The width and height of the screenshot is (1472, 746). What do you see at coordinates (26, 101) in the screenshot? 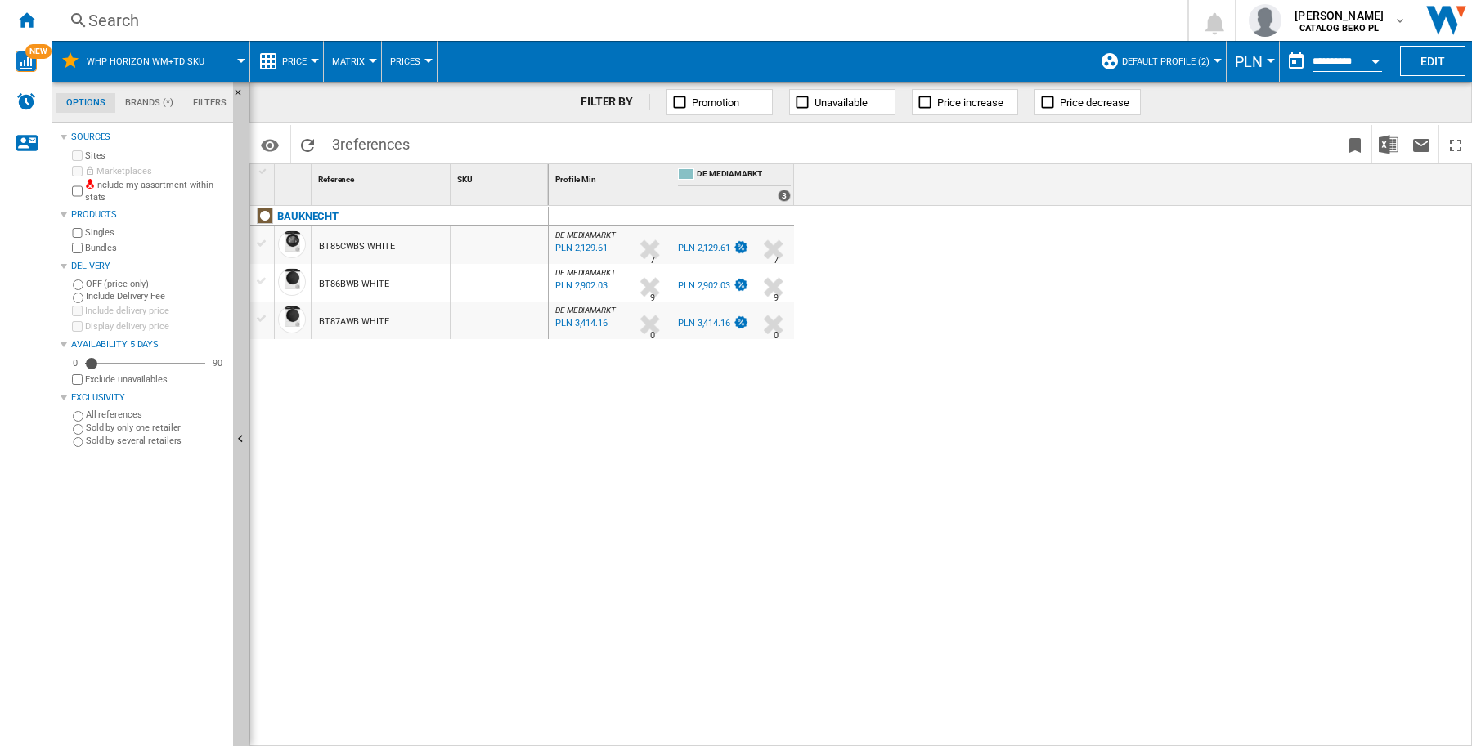
I see `img: alerts-logo.svg` at bounding box center [26, 101].